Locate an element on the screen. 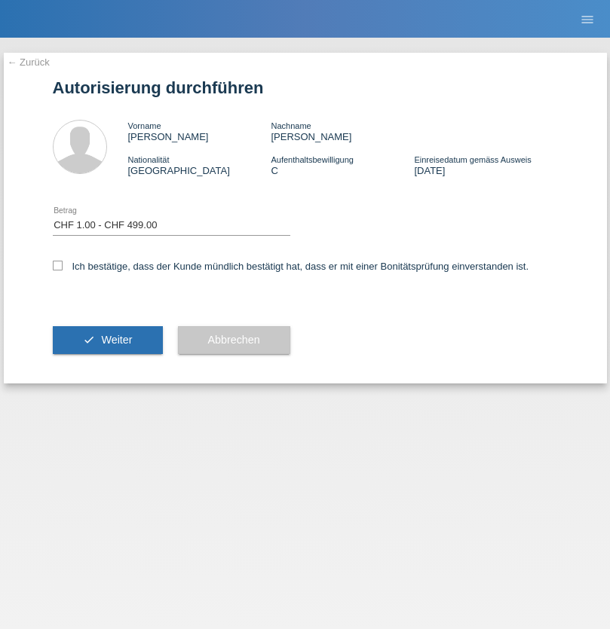  span: Vorname is located at coordinates (145, 126).